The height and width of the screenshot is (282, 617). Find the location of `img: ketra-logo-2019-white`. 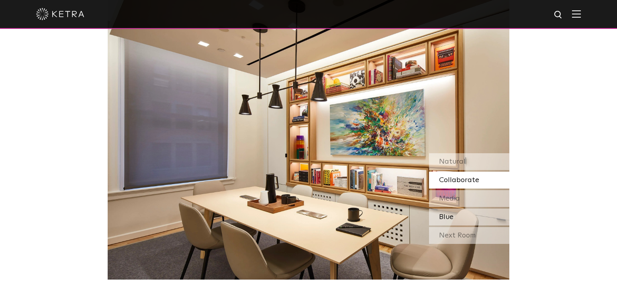

img: ketra-logo-2019-white is located at coordinates (60, 14).